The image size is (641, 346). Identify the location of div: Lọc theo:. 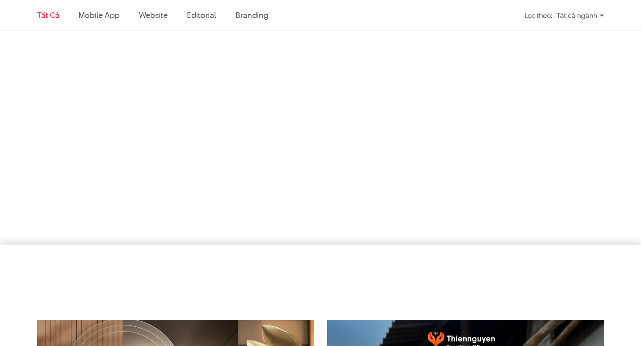
(538, 15).